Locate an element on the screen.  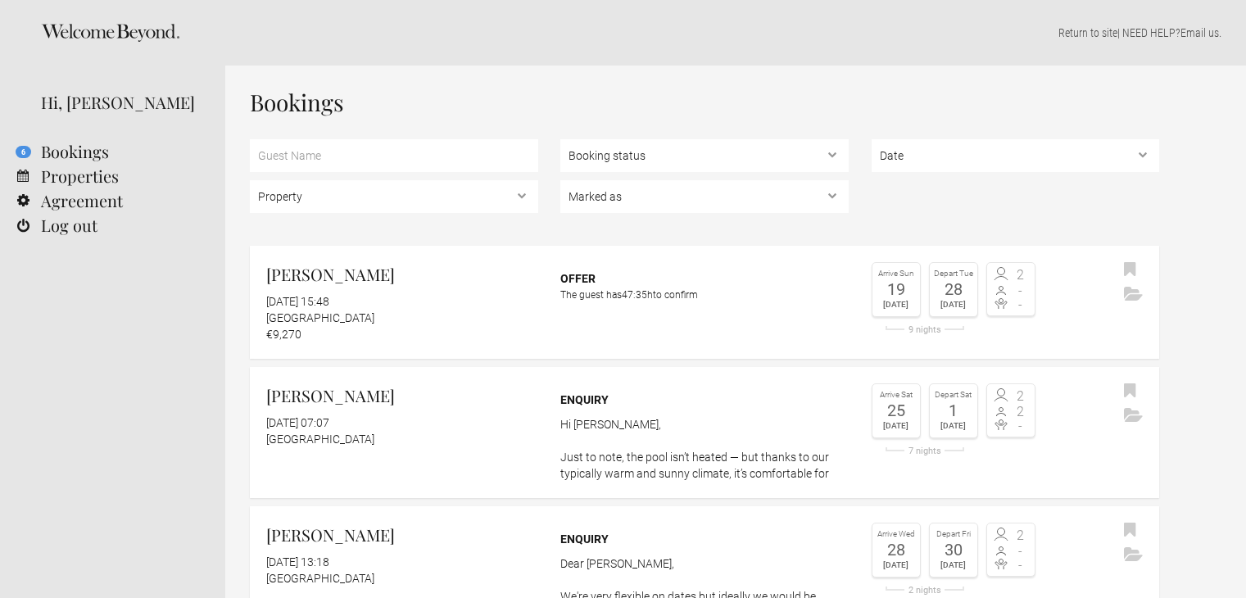
div: Arrive Sun is located at coordinates (896, 274).